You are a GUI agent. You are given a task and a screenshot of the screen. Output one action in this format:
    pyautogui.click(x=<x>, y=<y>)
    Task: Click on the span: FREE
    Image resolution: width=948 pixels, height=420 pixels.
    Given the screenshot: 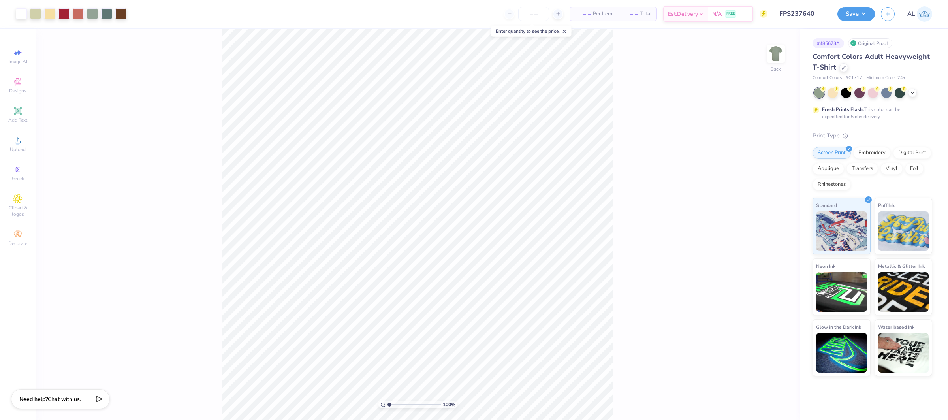 What is the action you would take?
    pyautogui.click(x=731, y=14)
    